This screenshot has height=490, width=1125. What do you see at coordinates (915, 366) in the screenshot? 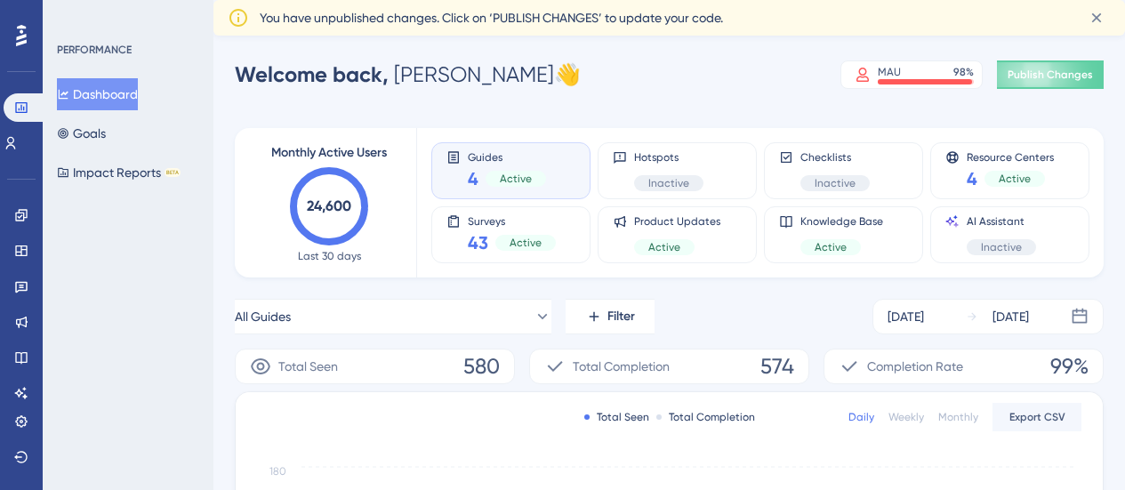
I see `span: Completion Rate` at bounding box center [915, 366].